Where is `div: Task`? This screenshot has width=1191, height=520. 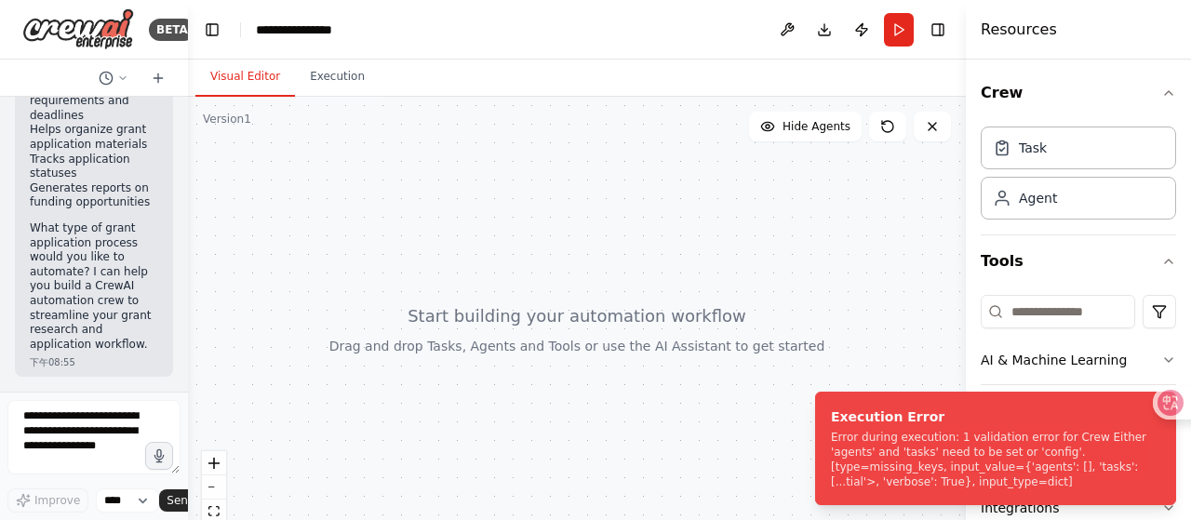 div: Task is located at coordinates (1033, 148).